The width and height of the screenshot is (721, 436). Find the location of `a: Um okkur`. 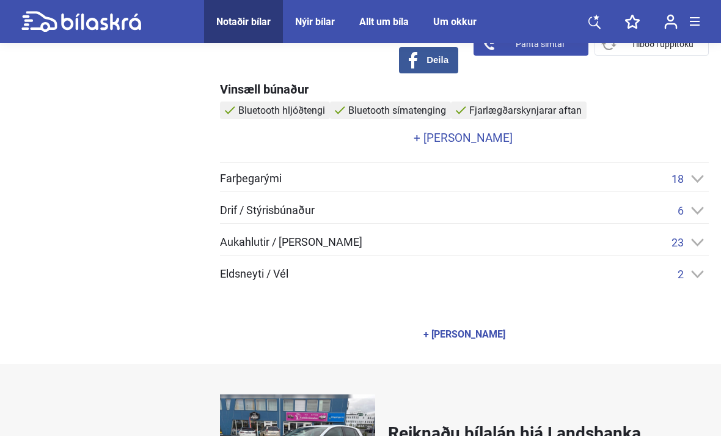

a: Um okkur is located at coordinates (455, 21).